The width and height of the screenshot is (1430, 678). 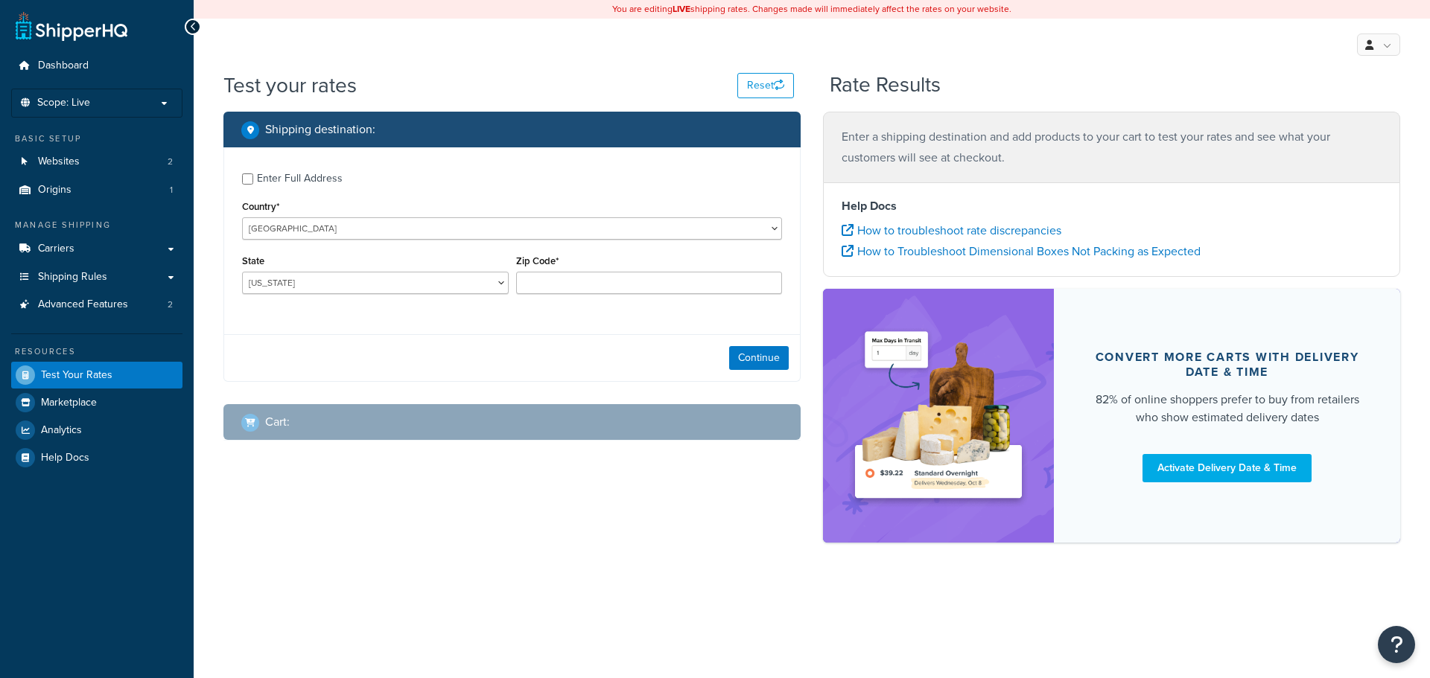 What do you see at coordinates (97, 190) in the screenshot?
I see `li: Origins` at bounding box center [97, 190].